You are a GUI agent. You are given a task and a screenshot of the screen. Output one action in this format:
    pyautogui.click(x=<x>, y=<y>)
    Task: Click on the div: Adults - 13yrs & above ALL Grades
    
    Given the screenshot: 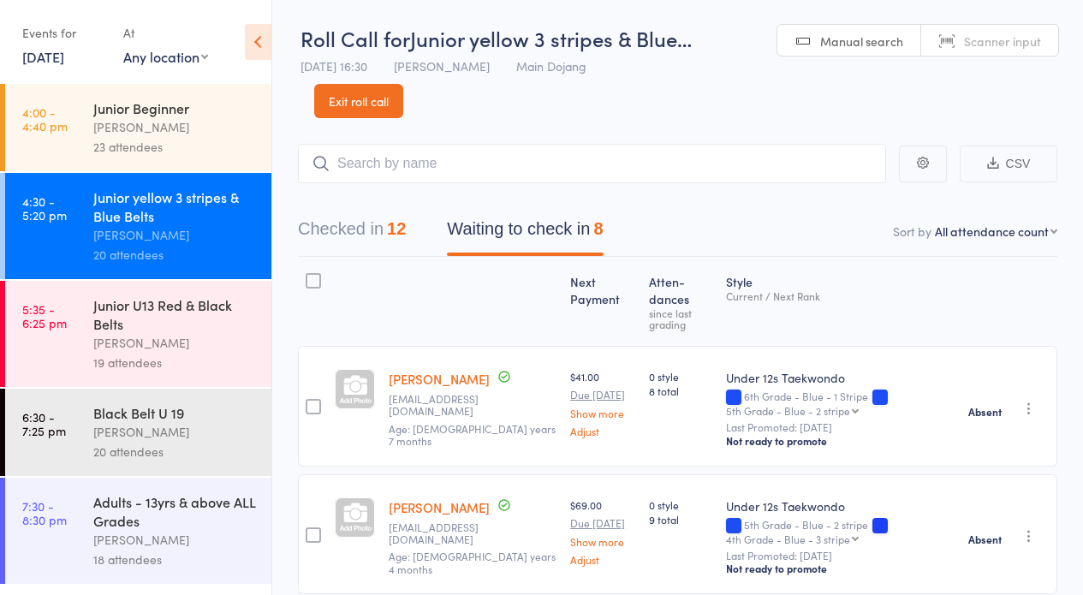 What is the action you would take?
    pyautogui.click(x=175, y=511)
    